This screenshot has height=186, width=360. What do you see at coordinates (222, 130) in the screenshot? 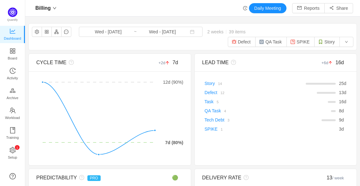
I see `small: 1` at bounding box center [222, 130].